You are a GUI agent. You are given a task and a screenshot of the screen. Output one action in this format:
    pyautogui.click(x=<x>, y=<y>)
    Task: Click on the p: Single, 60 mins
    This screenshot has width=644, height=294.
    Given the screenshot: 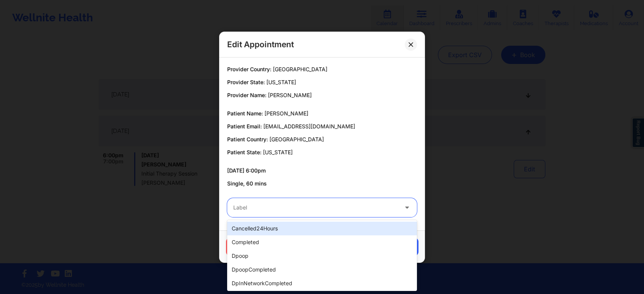 What is the action you would take?
    pyautogui.click(x=322, y=184)
    